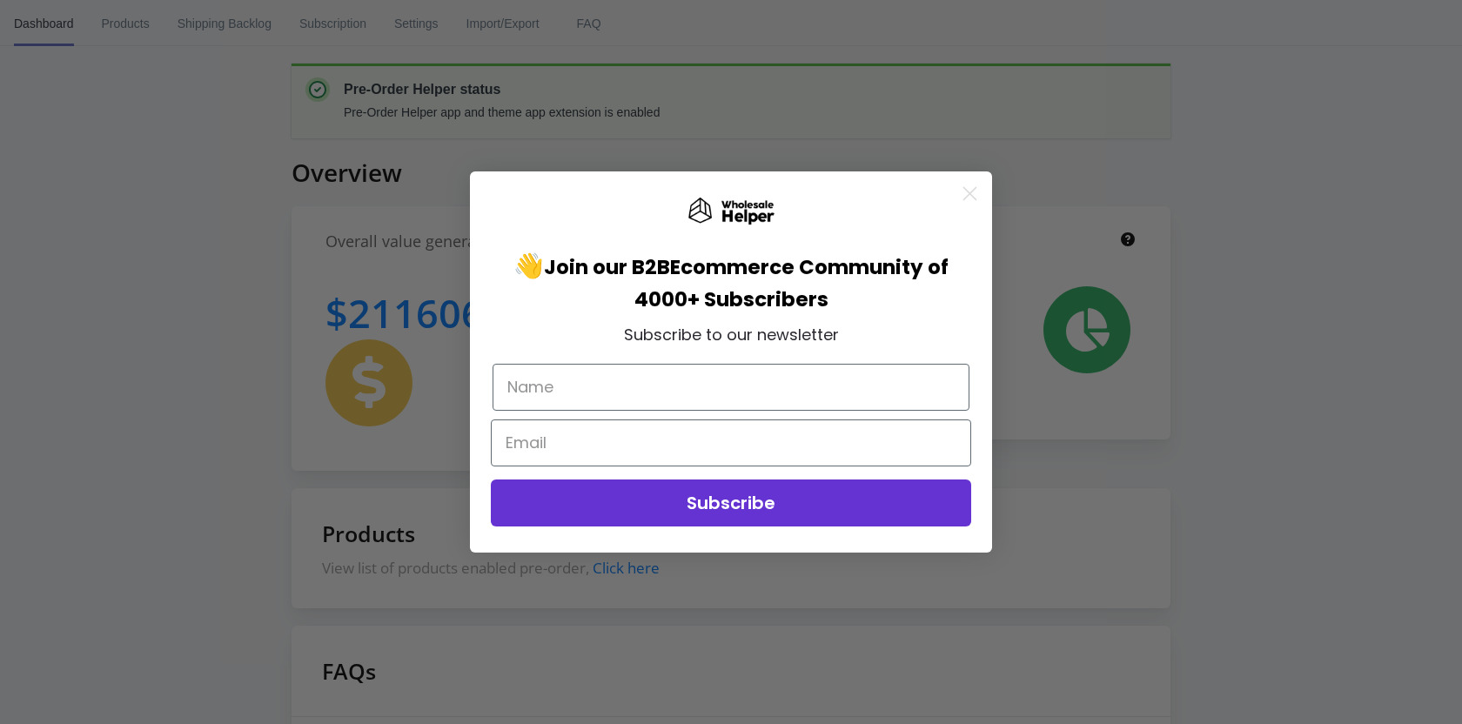 The height and width of the screenshot is (724, 1462). I want to click on input: Name, so click(731, 387).